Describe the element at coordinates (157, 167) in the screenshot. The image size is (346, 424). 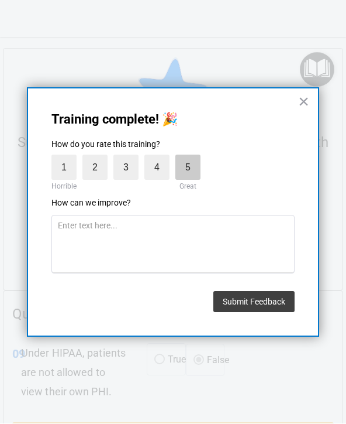
I see `label: 4` at that location.